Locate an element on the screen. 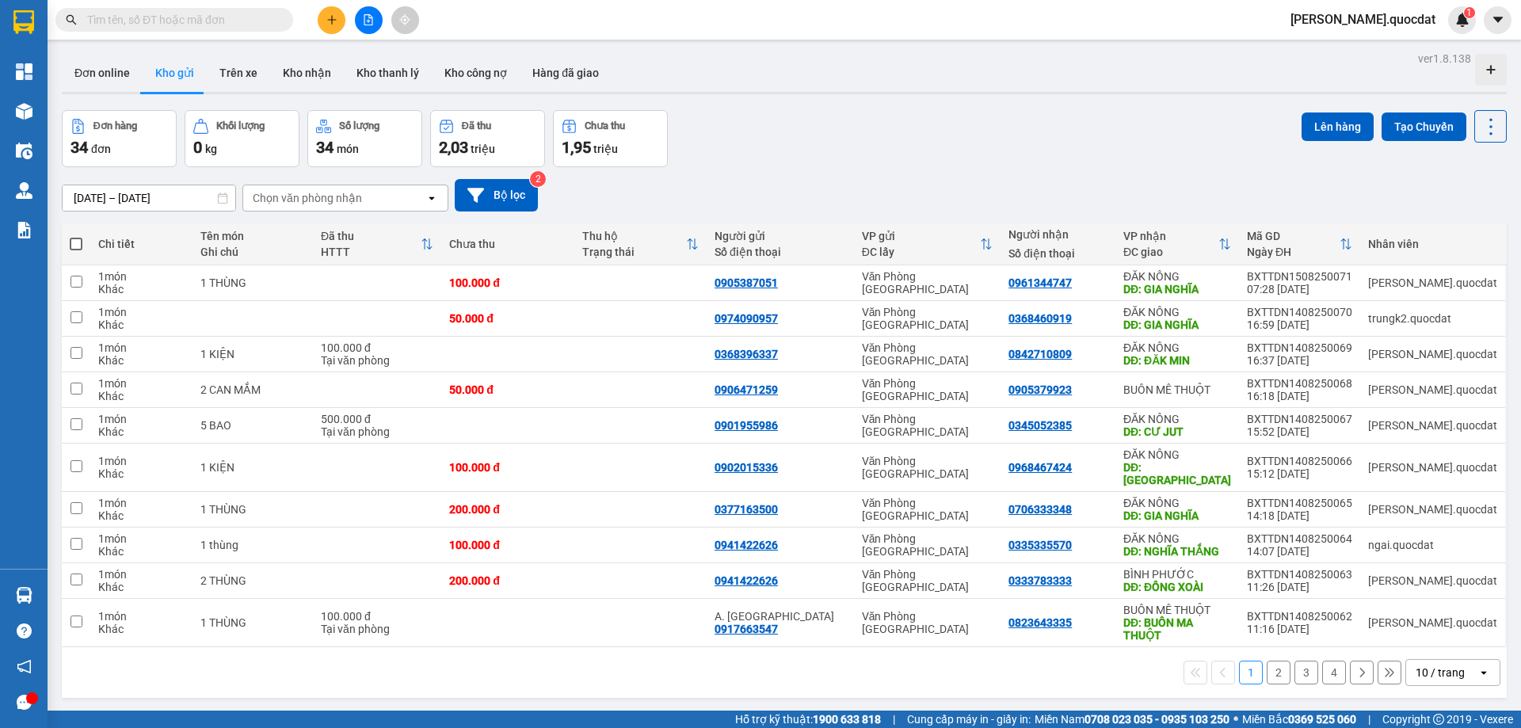 This screenshot has height=728, width=1521. input: Tìm tên, số ĐT hoặc mã đơn is located at coordinates (181, 20).